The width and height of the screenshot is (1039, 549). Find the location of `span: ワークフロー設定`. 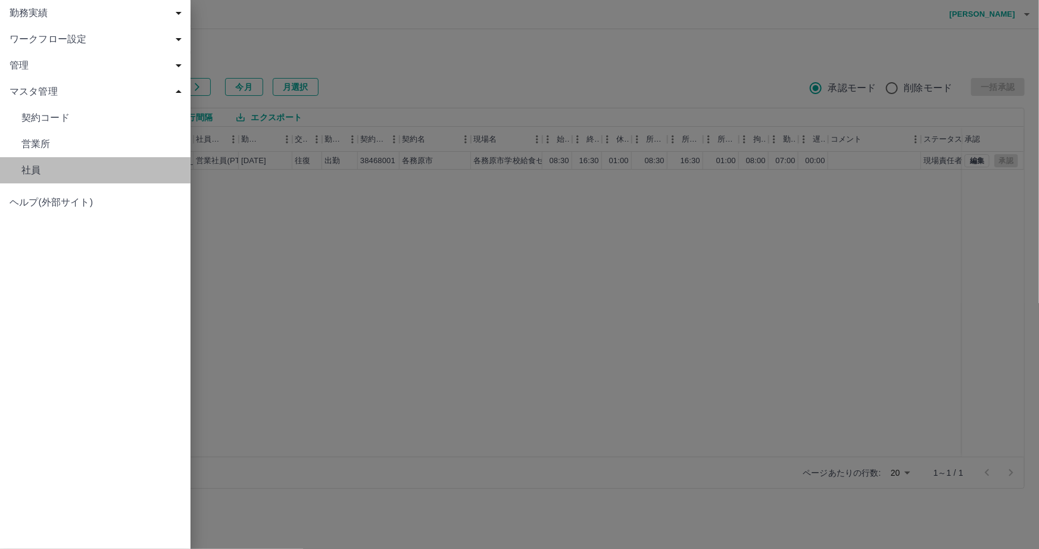

span: ワークフロー設定 is located at coordinates (98, 39).